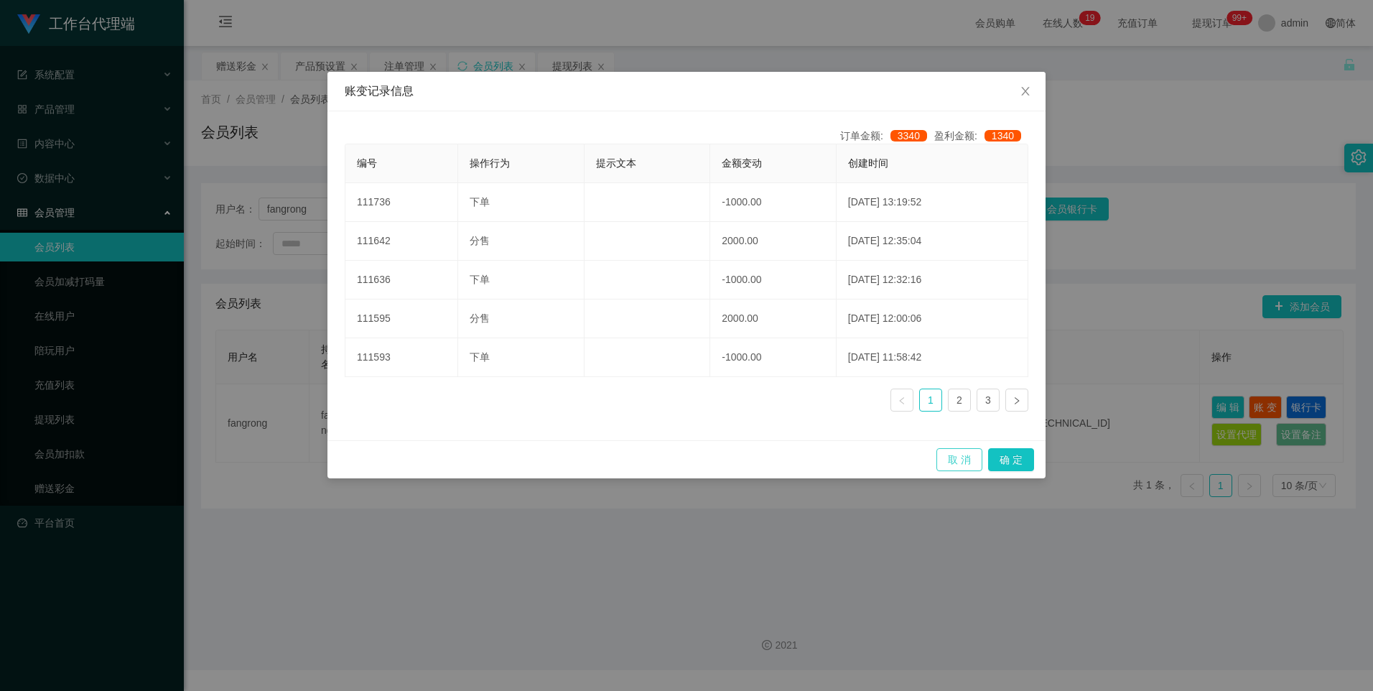 The image size is (1373, 691). What do you see at coordinates (402, 319) in the screenshot?
I see `td: 111595` at bounding box center [402, 319].